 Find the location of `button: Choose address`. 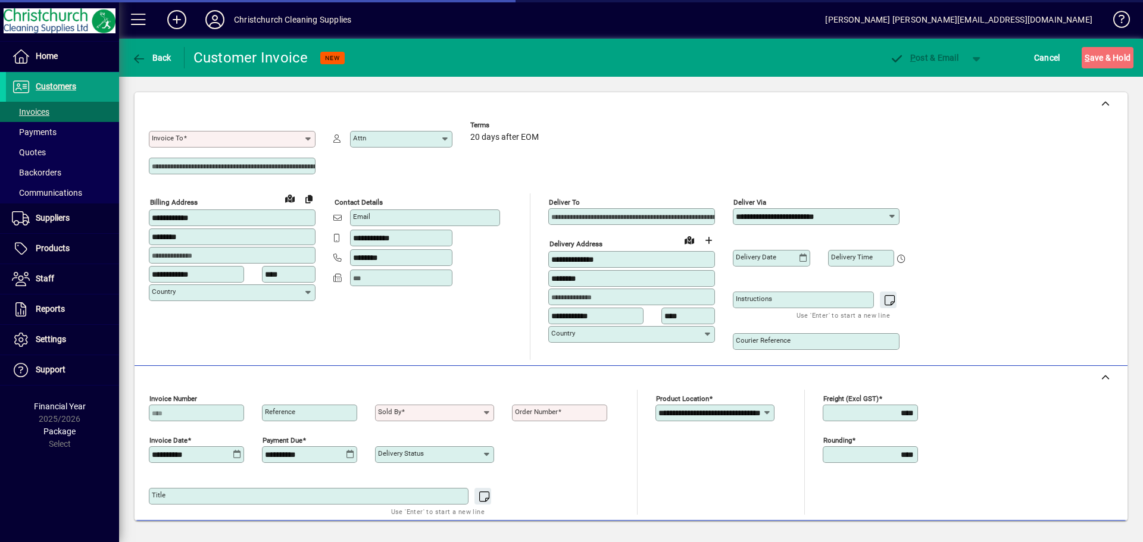

button: Choose address is located at coordinates (708, 240).